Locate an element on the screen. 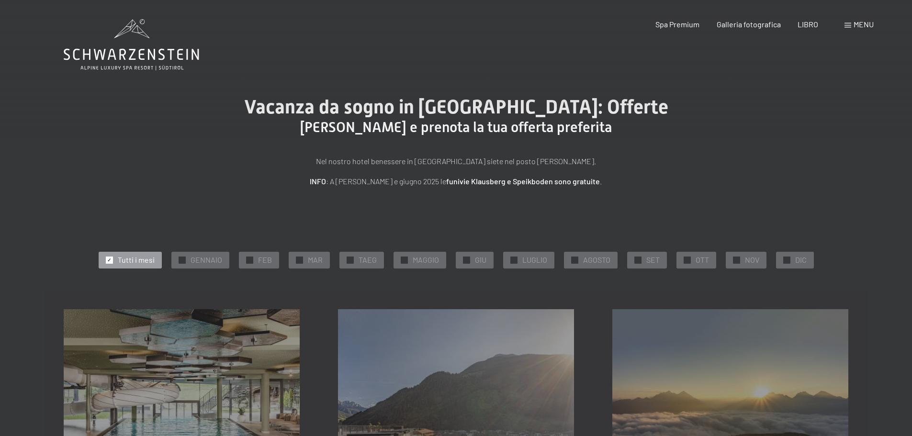 The image size is (912, 436). font: MAR is located at coordinates (315, 259).